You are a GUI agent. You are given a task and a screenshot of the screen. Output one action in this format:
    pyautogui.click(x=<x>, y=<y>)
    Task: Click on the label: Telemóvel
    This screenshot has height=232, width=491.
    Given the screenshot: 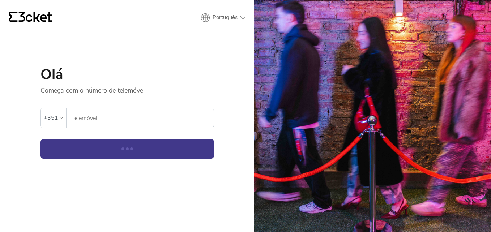 What is the action you would take?
    pyautogui.click(x=140, y=118)
    